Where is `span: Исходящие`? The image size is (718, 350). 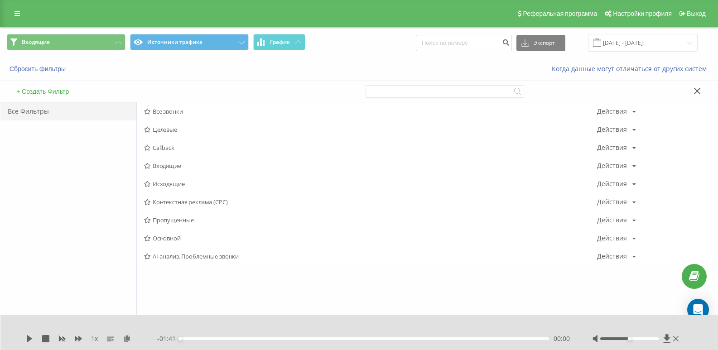 span: Исходящие is located at coordinates (370, 184).